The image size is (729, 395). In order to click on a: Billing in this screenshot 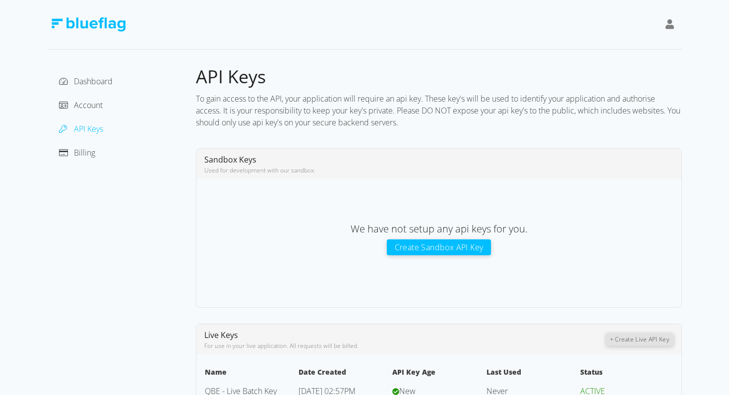, I will do `click(77, 153)`.